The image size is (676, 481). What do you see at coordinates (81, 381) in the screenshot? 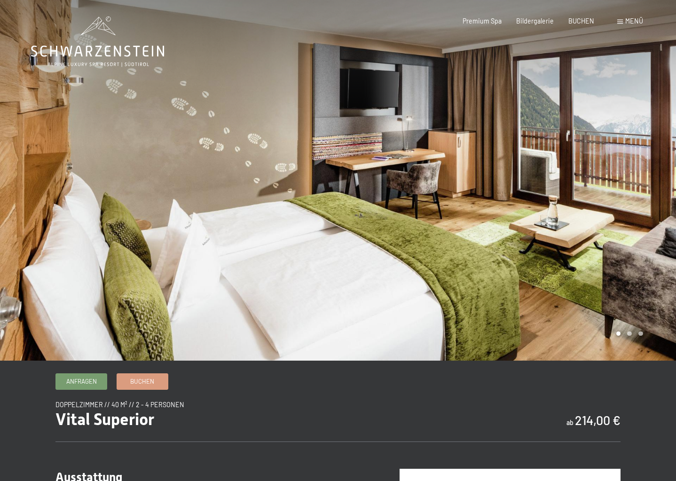
I see `a: Anfragen` at bounding box center [81, 381].